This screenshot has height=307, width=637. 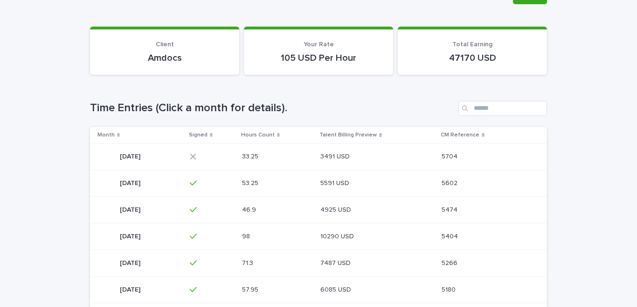 I want to click on span: Client, so click(x=165, y=44).